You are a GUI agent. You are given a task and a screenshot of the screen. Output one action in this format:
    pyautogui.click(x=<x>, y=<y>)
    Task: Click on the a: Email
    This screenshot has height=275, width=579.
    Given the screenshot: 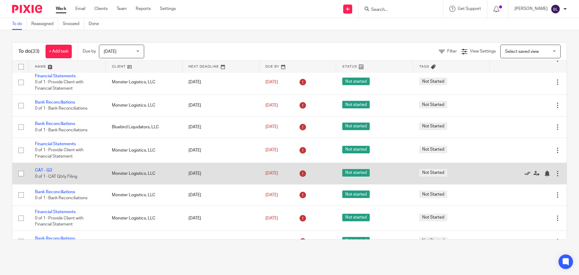 What is the action you would take?
    pyautogui.click(x=80, y=9)
    